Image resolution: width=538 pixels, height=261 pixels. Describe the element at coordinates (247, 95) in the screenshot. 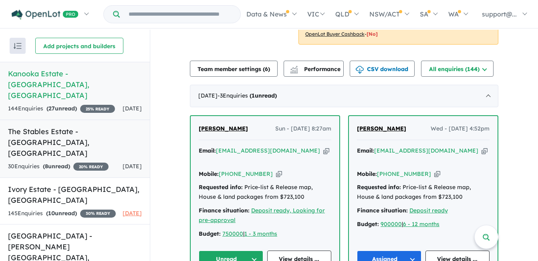

I see `span: - 3 Enquir ies` at that location.